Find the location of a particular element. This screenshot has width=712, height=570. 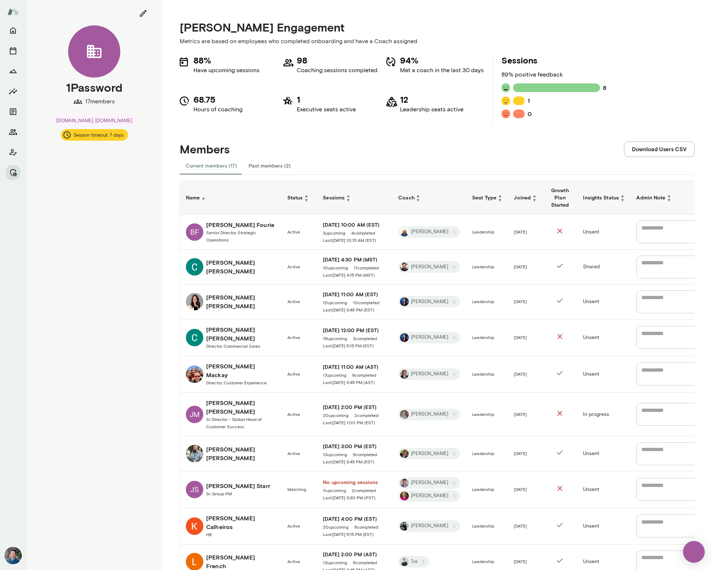

h5: 88% is located at coordinates (227, 60).